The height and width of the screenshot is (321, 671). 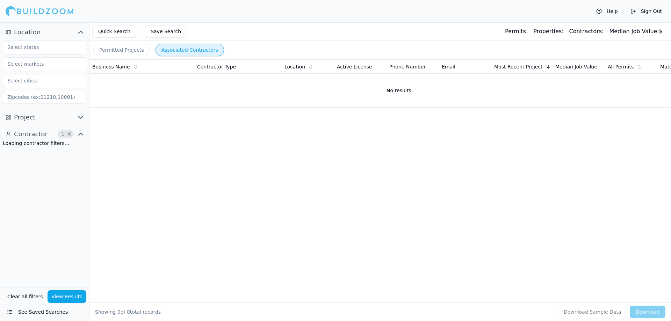 I want to click on span: Median Job Value, so click(x=576, y=67).